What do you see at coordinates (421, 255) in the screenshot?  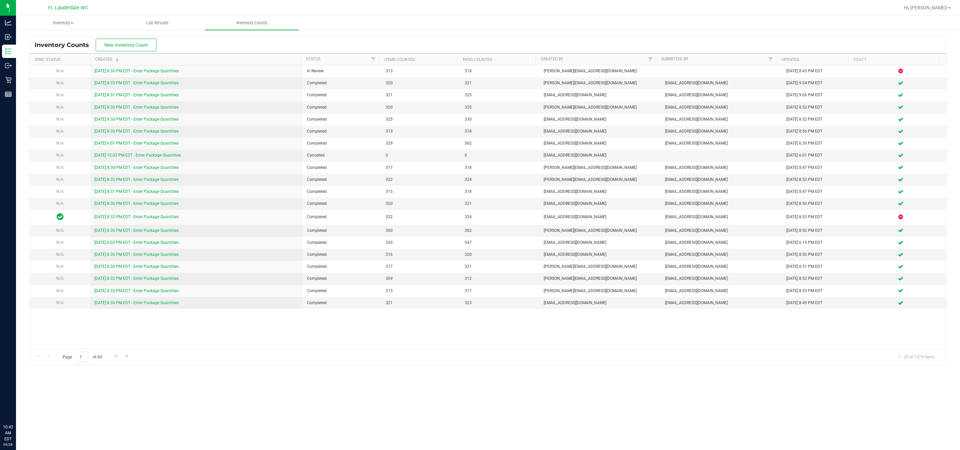 I see `span: 316` at bounding box center [421, 255].